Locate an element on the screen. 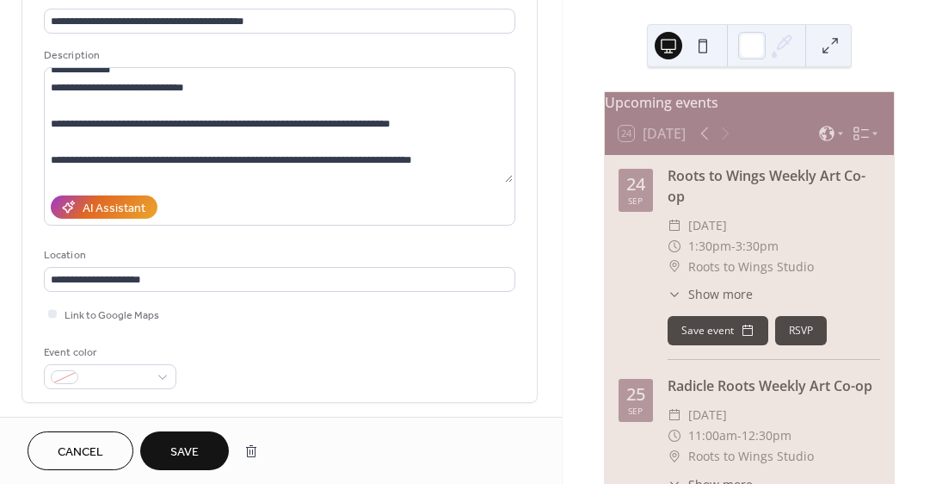  span: 3:30pm is located at coordinates (757, 246).